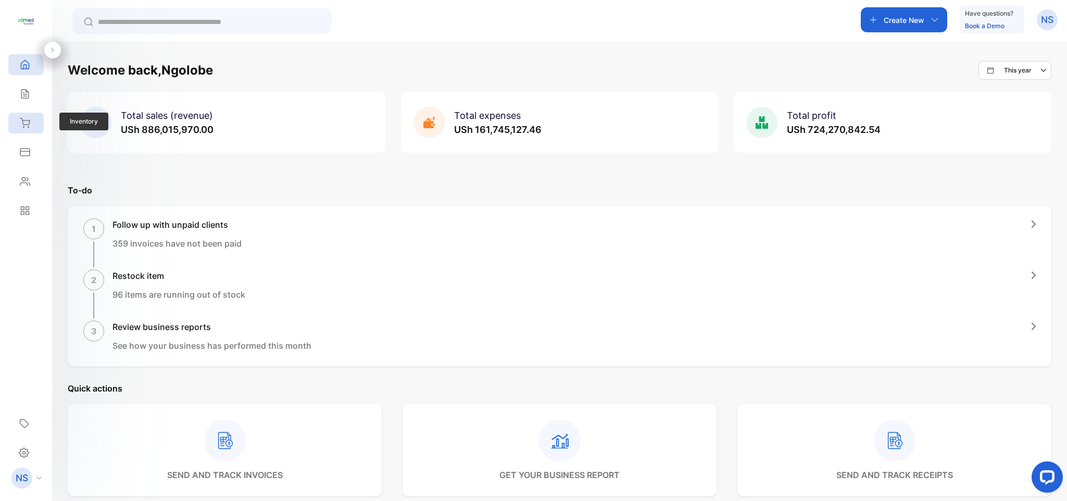 The width and height of the screenshot is (1067, 501). What do you see at coordinates (94, 331) in the screenshot?
I see `p: 3` at bounding box center [94, 331].